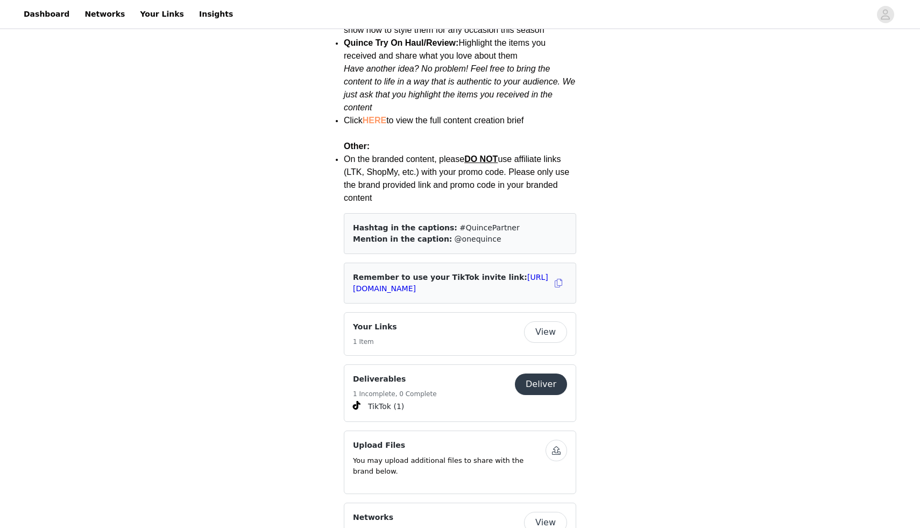 The image size is (920, 528). What do you see at coordinates (478, 239) in the screenshot?
I see `span: @onequince` at bounding box center [478, 239].